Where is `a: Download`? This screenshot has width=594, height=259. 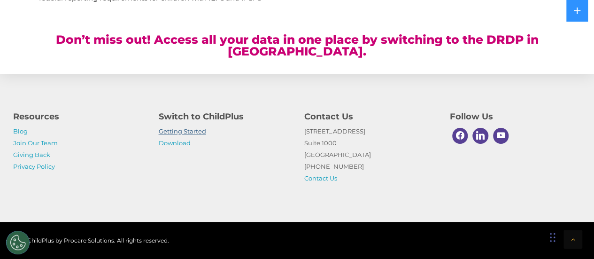
a: Download is located at coordinates (175, 143).